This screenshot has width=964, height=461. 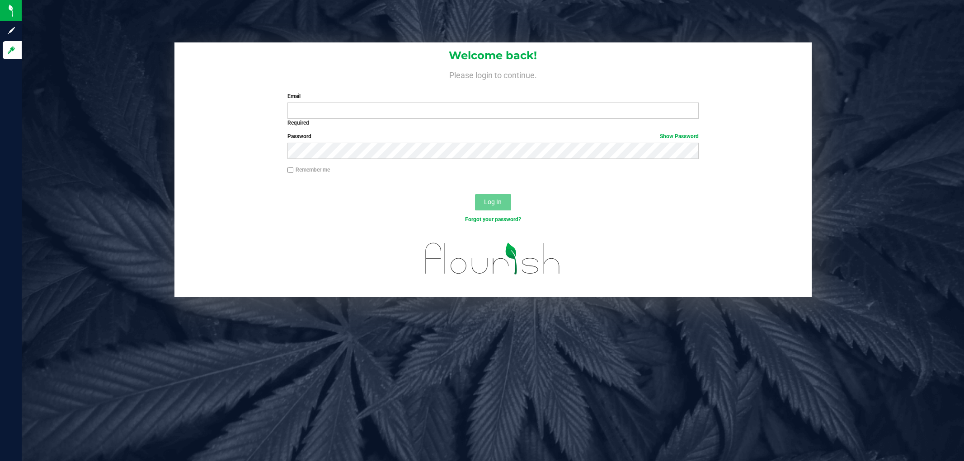 What do you see at coordinates (493, 202) in the screenshot?
I see `span: Log In` at bounding box center [493, 202].